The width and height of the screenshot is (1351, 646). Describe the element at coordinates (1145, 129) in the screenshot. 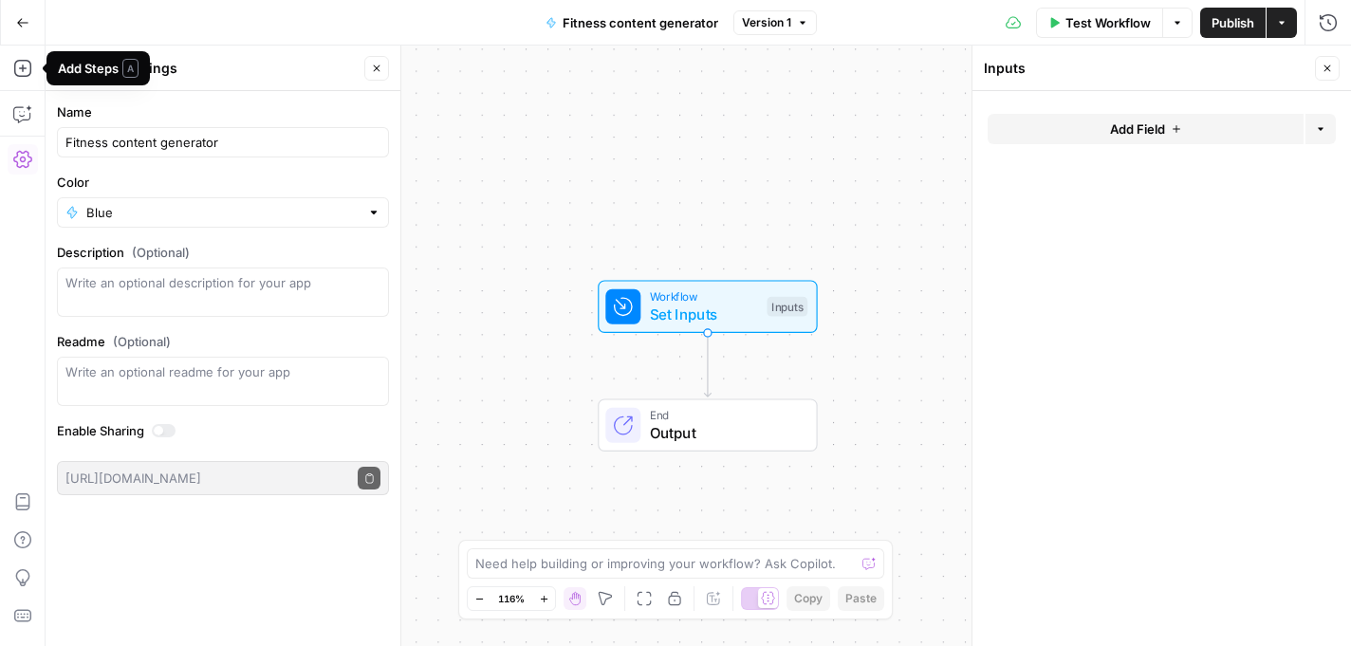

I see `button: Add Field` at that location.